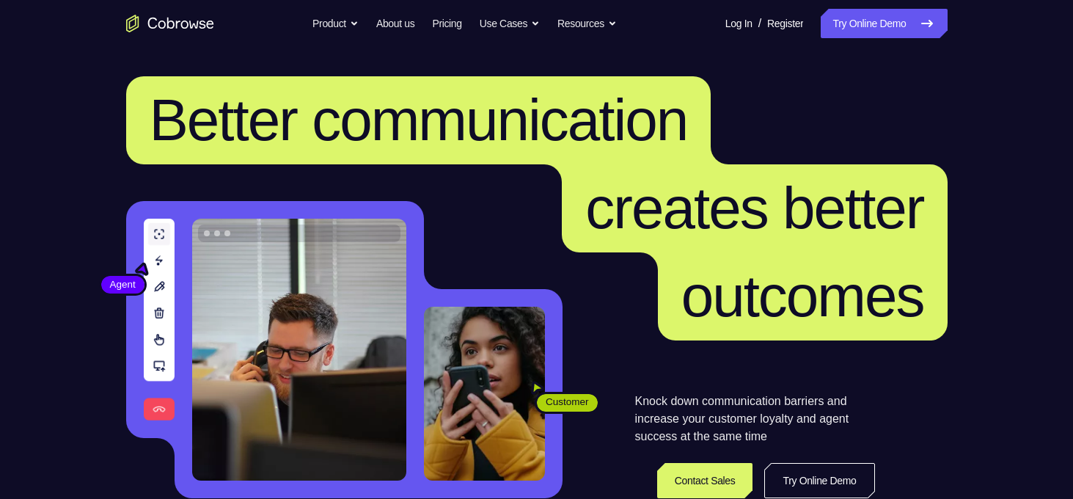 The image size is (1073, 499). Describe the element at coordinates (754, 208) in the screenshot. I see `span: creates better` at that location.